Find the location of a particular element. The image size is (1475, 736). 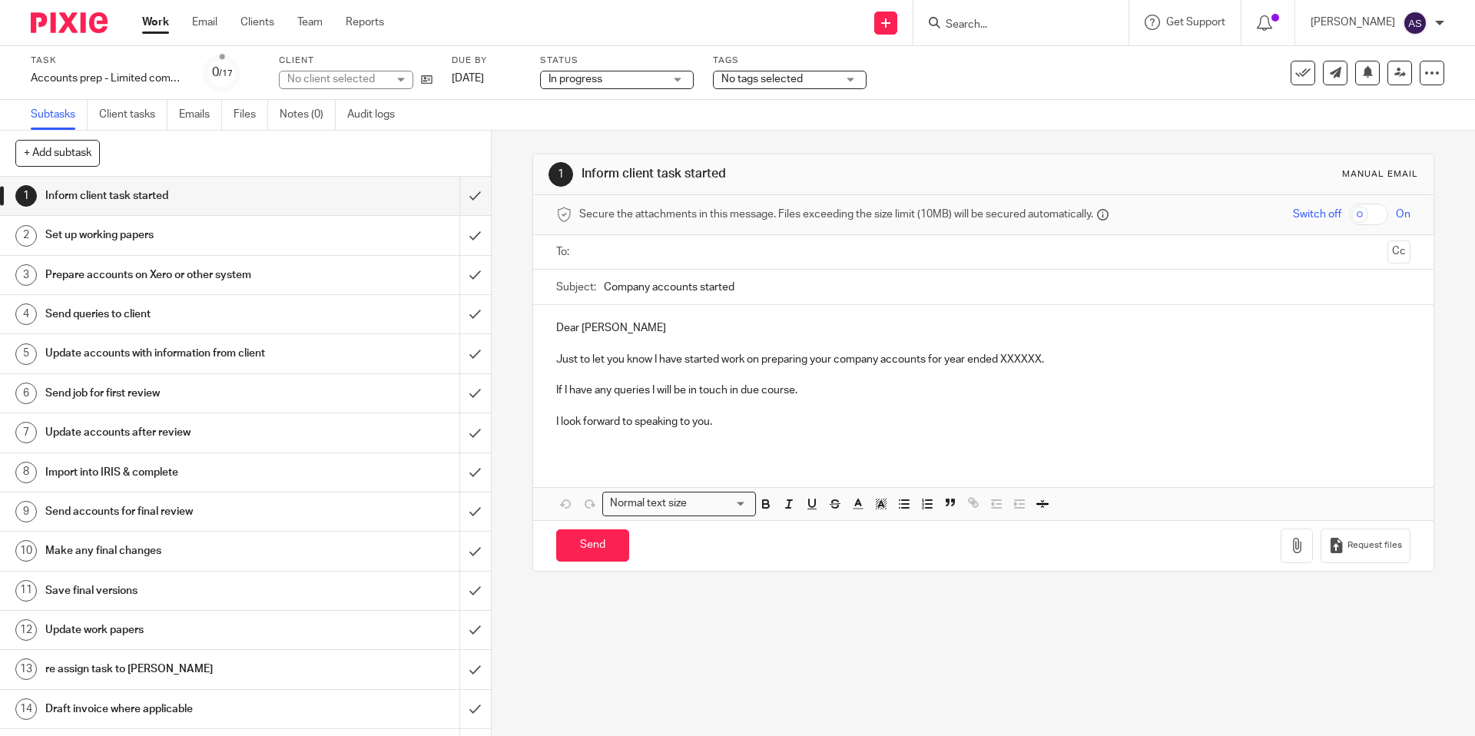

button: Snooze task is located at coordinates (1367, 73).